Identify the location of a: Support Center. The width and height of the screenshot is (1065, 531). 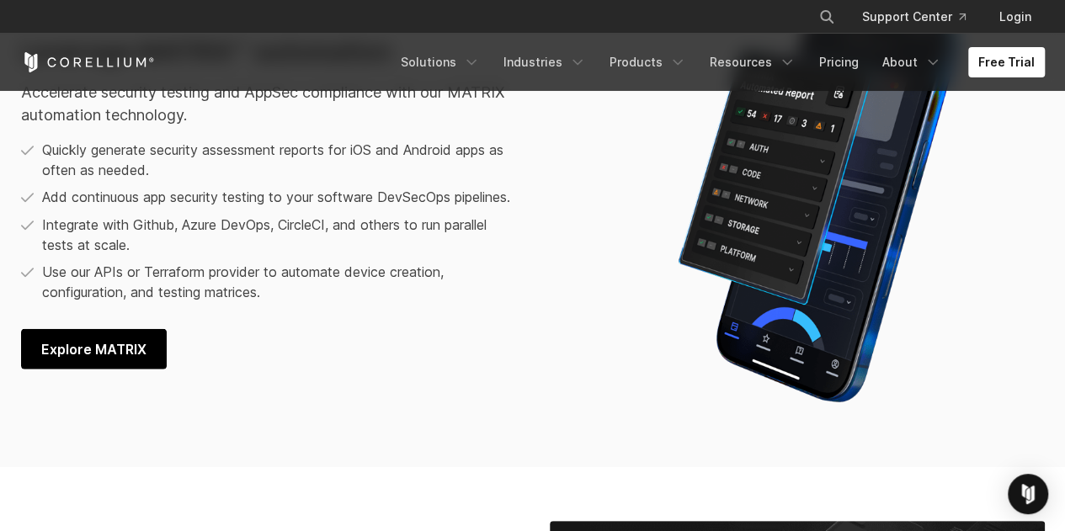
(914, 17).